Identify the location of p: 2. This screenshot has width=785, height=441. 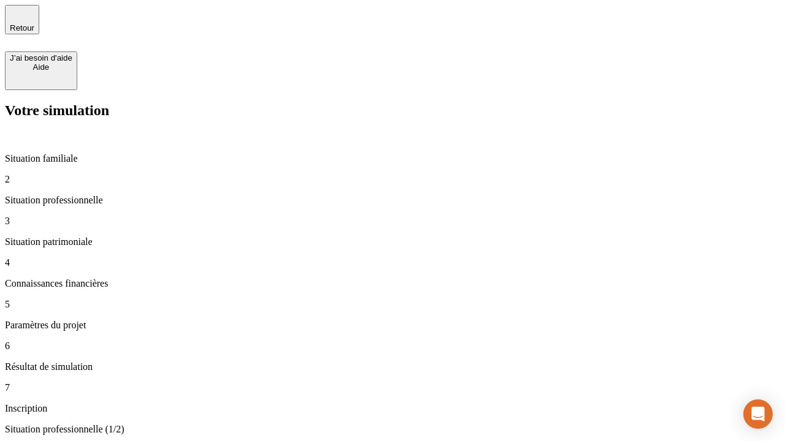
(392, 180).